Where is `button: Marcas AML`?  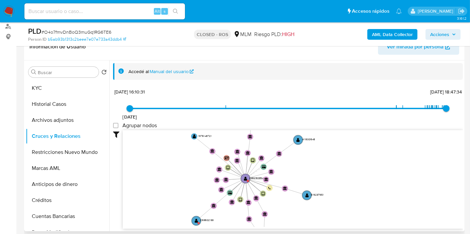 button: Marcas AML is located at coordinates (68, 169).